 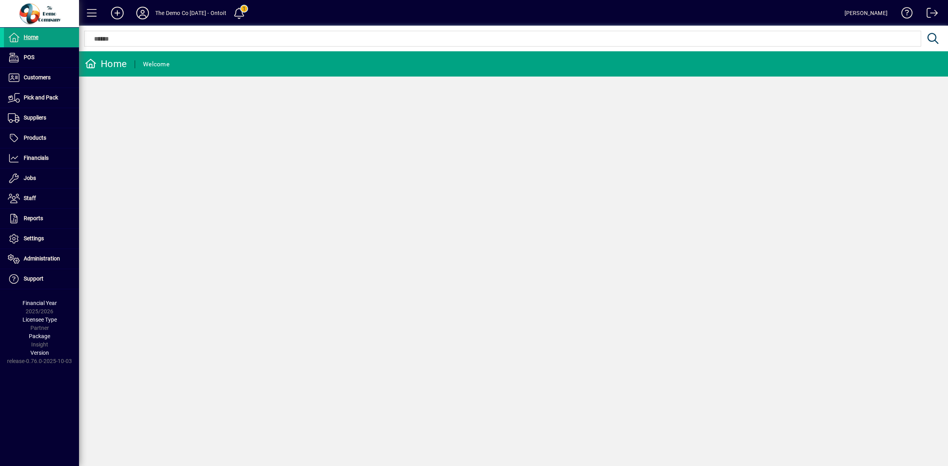 What do you see at coordinates (41, 78) in the screenshot?
I see `a: Customers` at bounding box center [41, 78].